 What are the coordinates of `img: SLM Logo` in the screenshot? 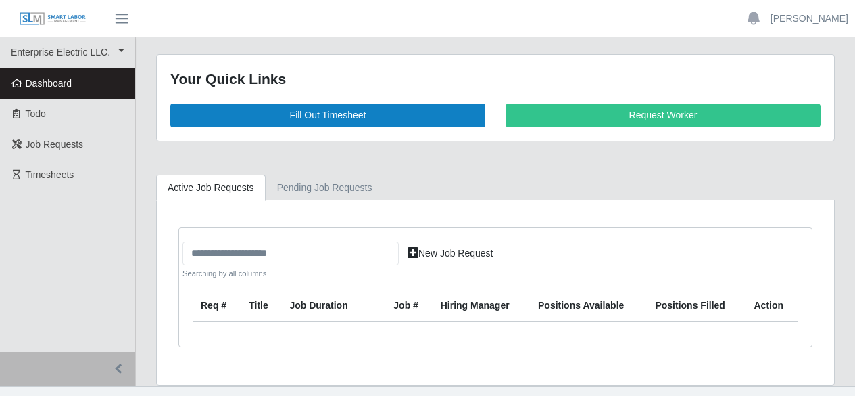 It's located at (53, 19).